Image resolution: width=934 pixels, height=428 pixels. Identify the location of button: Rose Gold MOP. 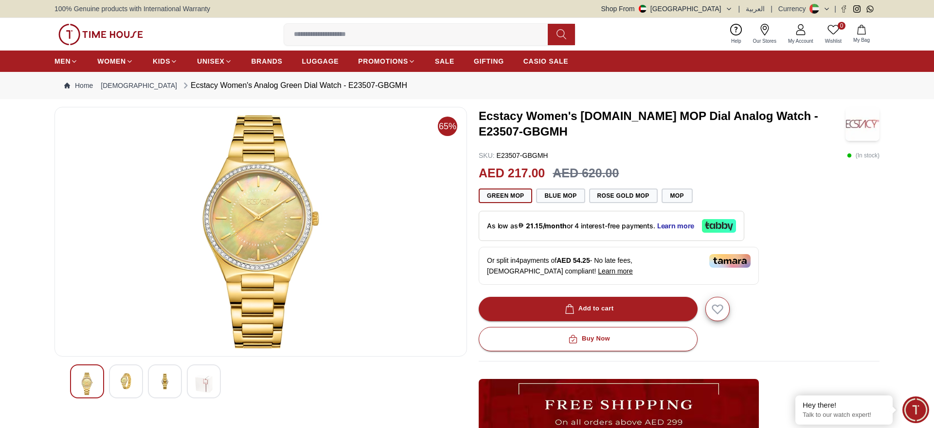
(623, 196).